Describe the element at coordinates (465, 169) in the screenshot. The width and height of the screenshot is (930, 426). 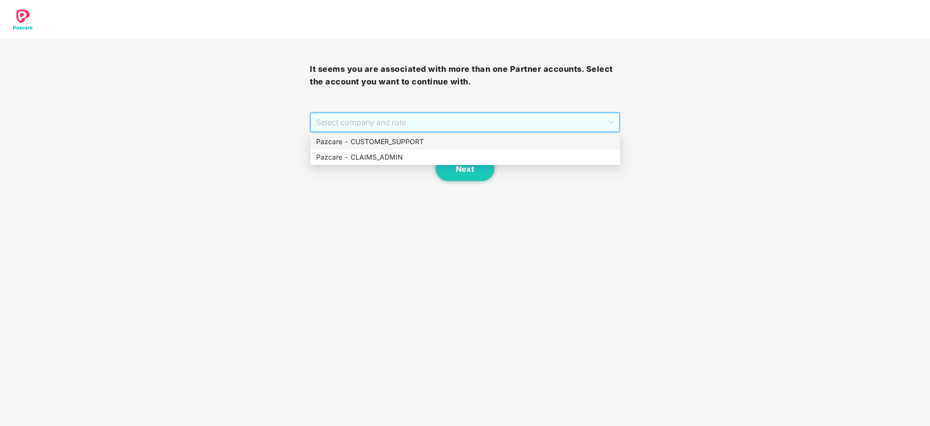
I see `button: Next` at that location.